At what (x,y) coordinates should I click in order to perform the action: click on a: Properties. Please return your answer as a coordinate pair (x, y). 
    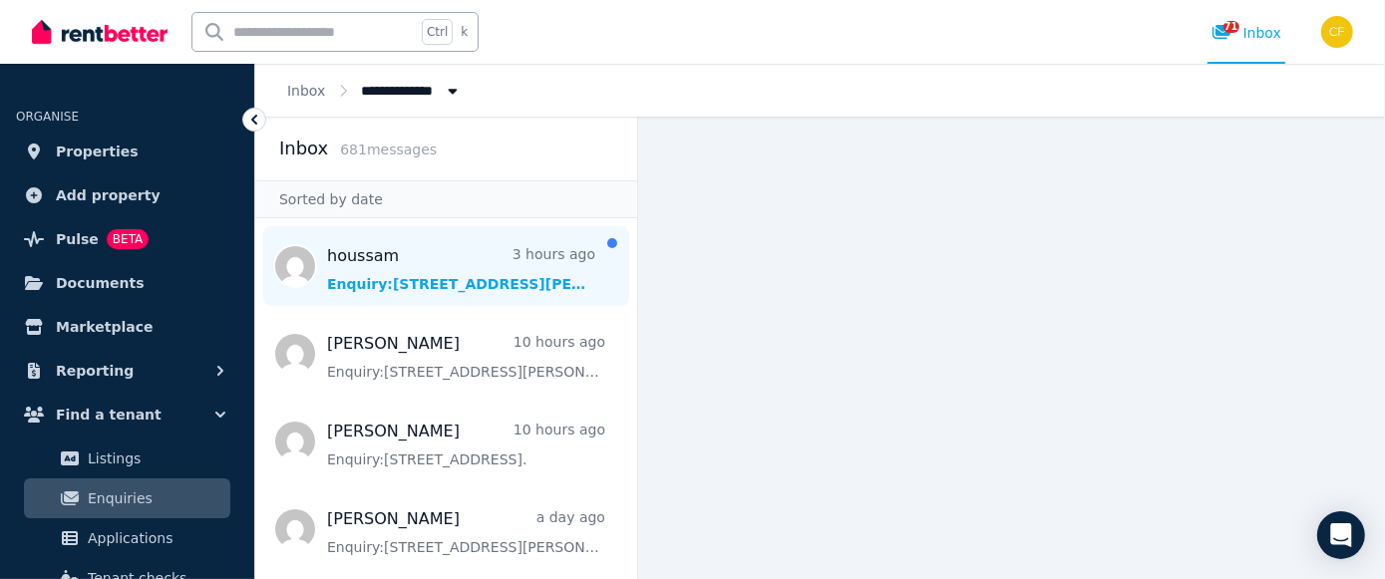
    Looking at the image, I should click on (127, 152).